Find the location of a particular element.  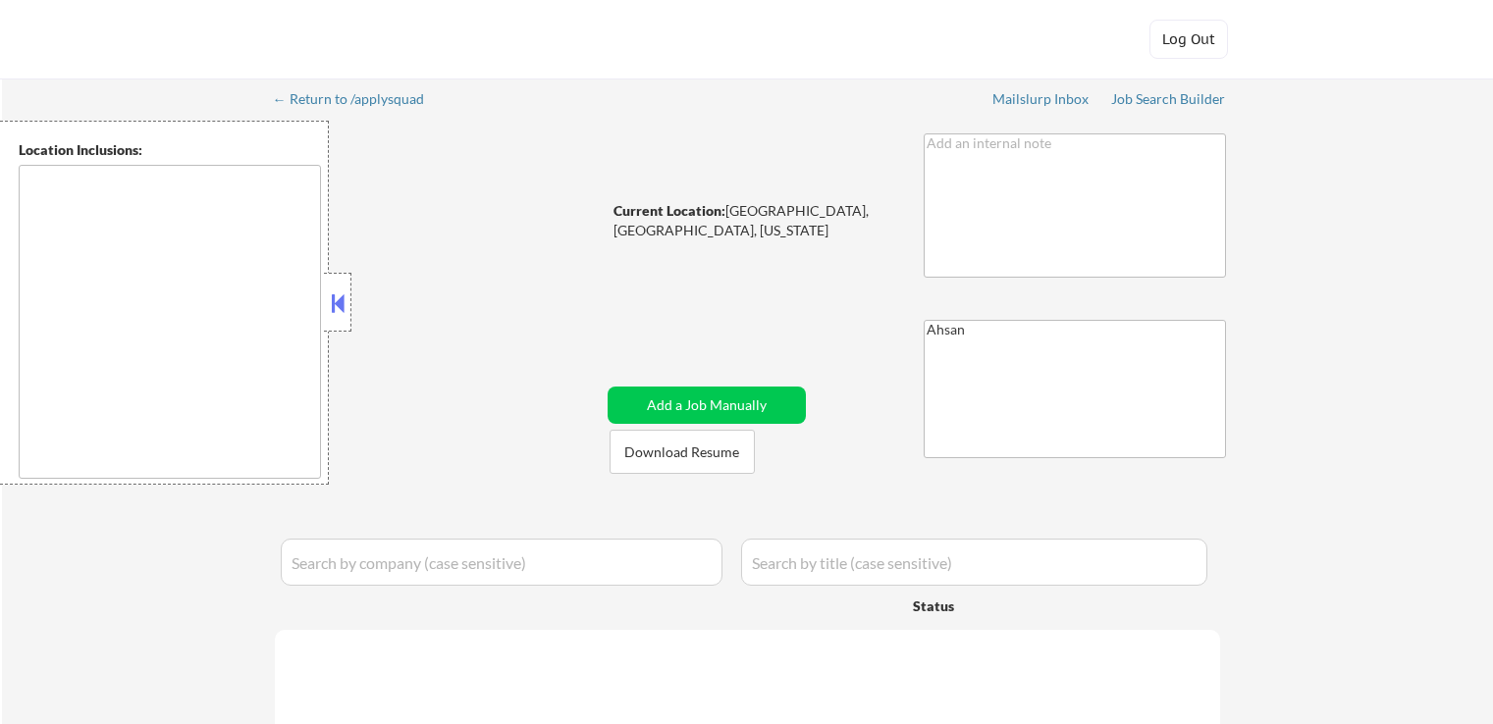

div: ← Return to /applysquad is located at coordinates (357, 99).